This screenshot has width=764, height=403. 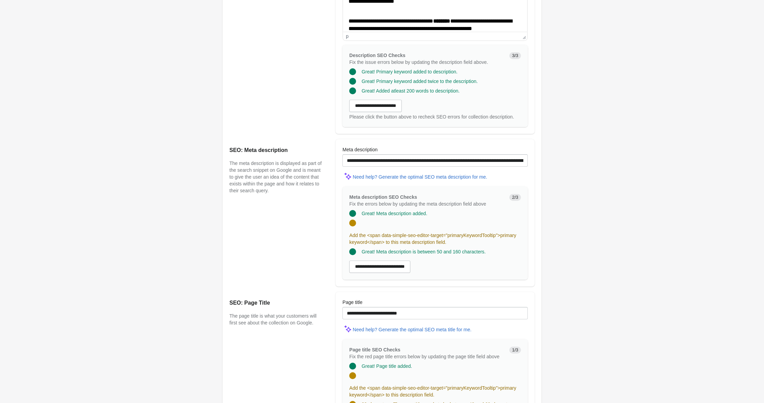 What do you see at coordinates (515, 197) in the screenshot?
I see `span: 2/3` at bounding box center [515, 197].